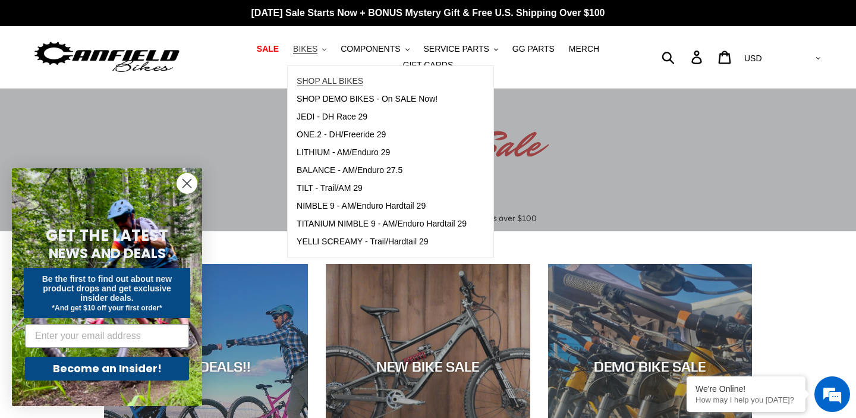 Image resolution: width=856 pixels, height=418 pixels. What do you see at coordinates (343, 152) in the screenshot?
I see `span: LITHIUM - AM/Enduro 29` at bounding box center [343, 152].